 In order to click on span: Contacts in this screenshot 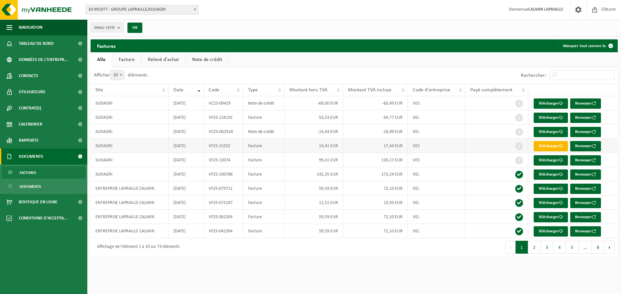, I will do `click(28, 76)`.